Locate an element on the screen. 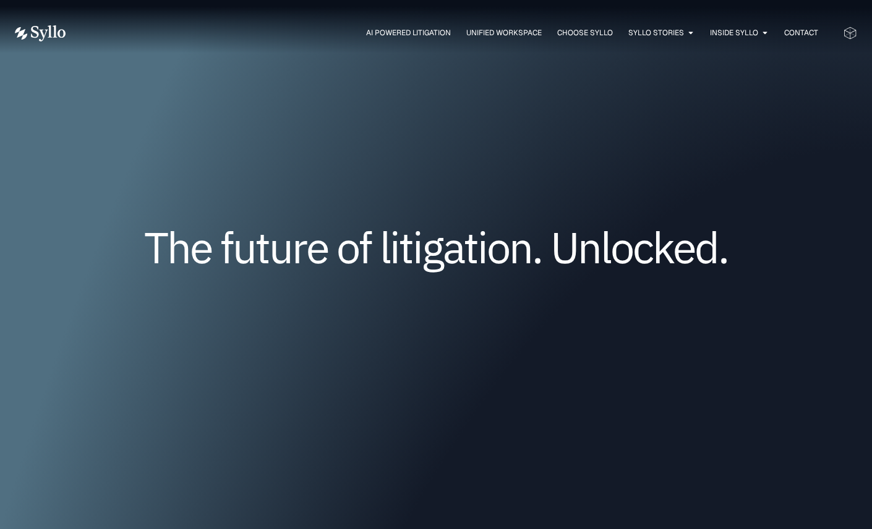  img: Vector is located at coordinates (40, 33).